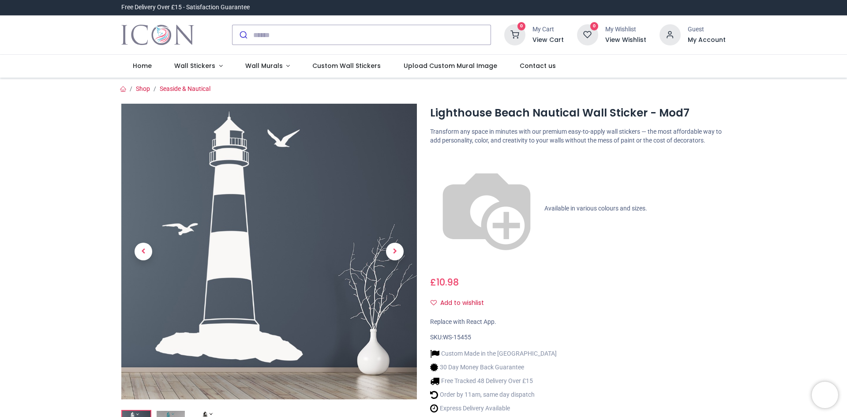 The image size is (847, 417). I want to click on li: Order by 11am, same day dispatch, so click(493, 394).